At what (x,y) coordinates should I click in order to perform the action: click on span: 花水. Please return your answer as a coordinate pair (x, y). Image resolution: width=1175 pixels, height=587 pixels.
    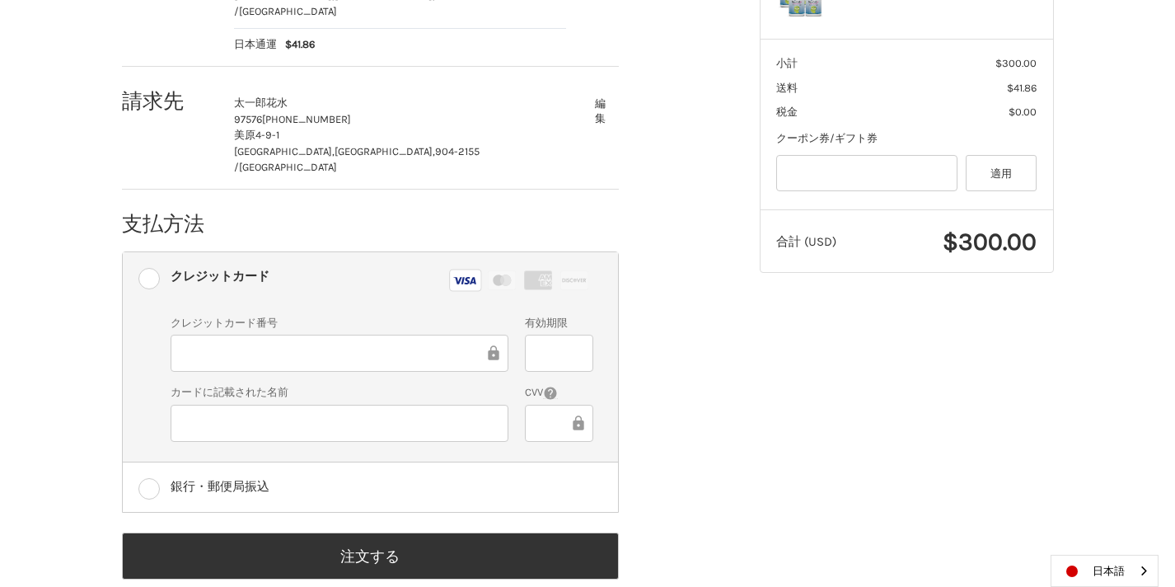
    Looking at the image, I should click on (277, 102).